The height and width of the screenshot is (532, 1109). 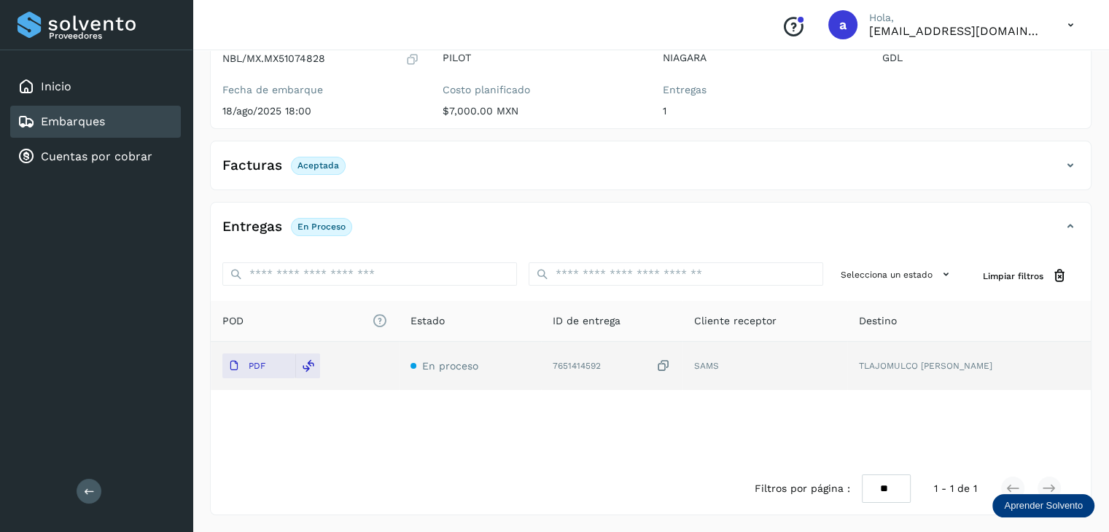 What do you see at coordinates (981, 58) in the screenshot?
I see `p: GDL` at bounding box center [981, 58].